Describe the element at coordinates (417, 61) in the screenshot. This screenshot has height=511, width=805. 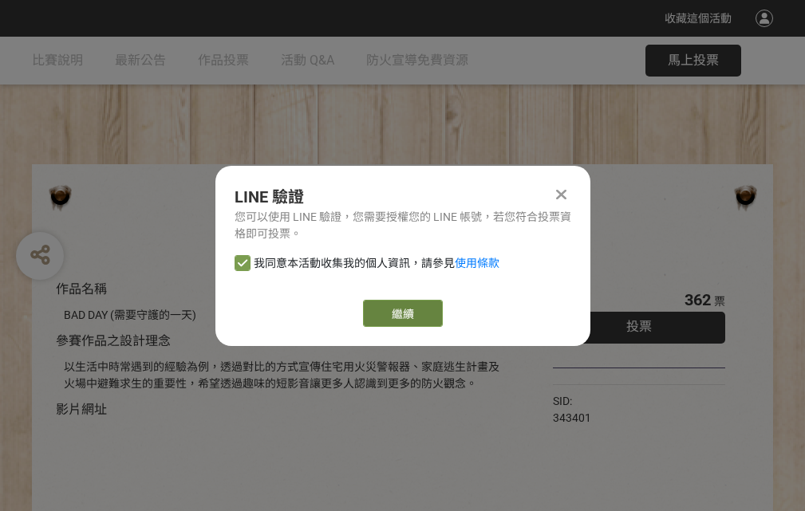
I see `a: 防火宣導免費資源` at that location.